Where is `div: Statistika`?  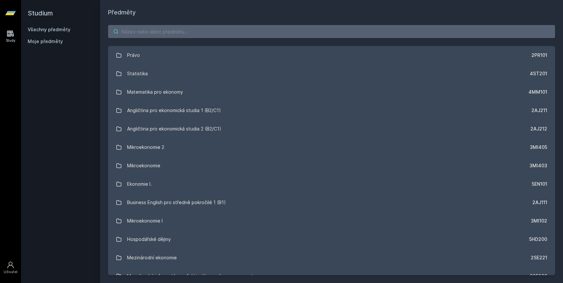
div: Statistika is located at coordinates (137, 74).